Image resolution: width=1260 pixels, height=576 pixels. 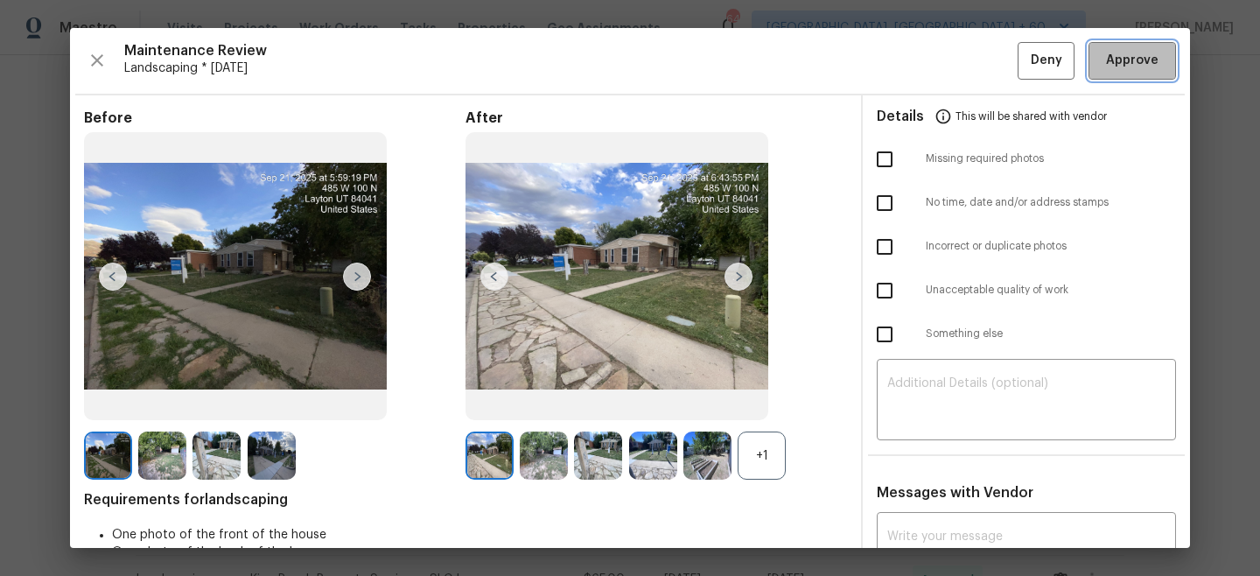 I want to click on span: Incorrect or duplicate photos, so click(x=1051, y=246).